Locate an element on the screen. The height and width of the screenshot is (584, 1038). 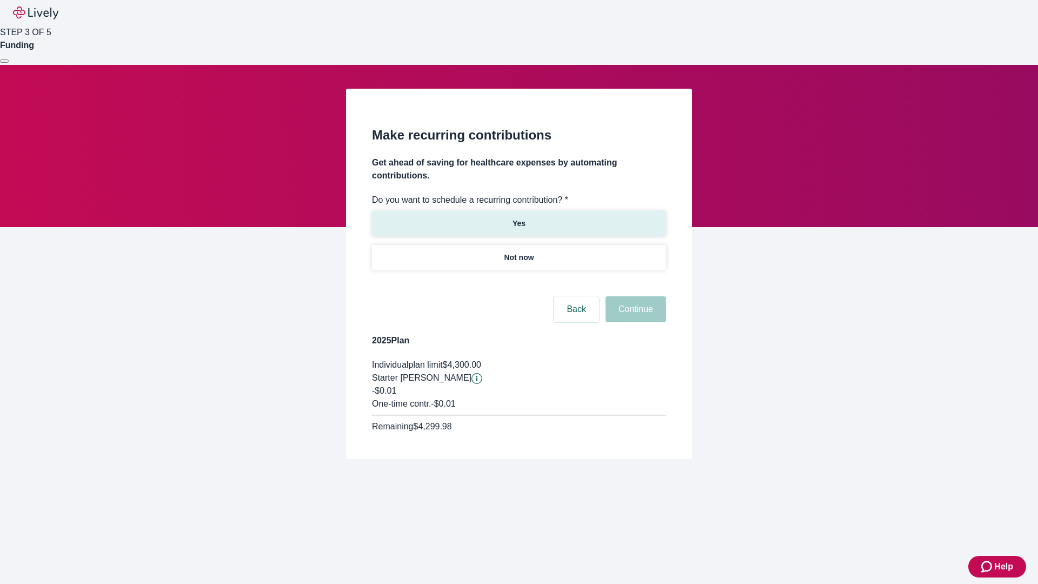
span: $4,300.00 is located at coordinates (462, 364).